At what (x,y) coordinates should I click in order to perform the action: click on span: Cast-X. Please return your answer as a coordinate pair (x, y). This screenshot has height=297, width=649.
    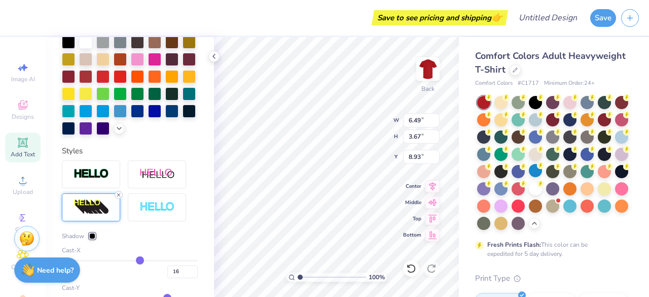
    Looking at the image, I should click on (71, 250).